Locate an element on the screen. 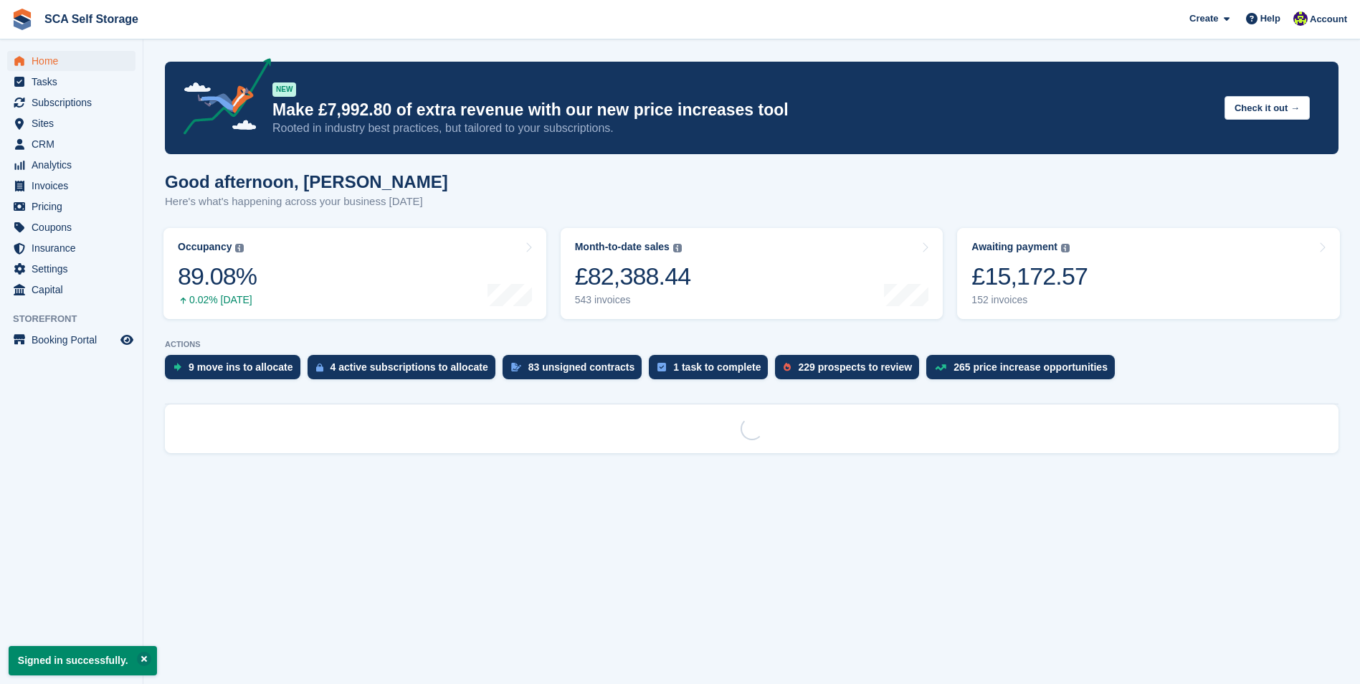 This screenshot has width=1360, height=684. div: 152 invoices is located at coordinates (1030, 300).